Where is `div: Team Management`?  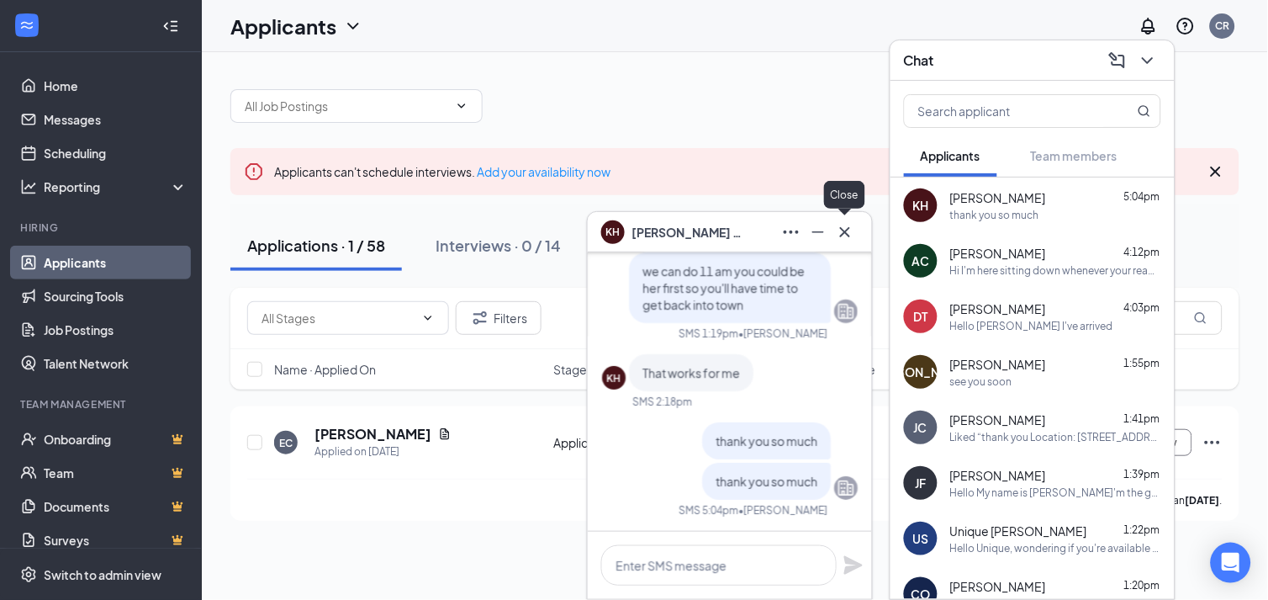 div: Team Management is located at coordinates (102, 404).